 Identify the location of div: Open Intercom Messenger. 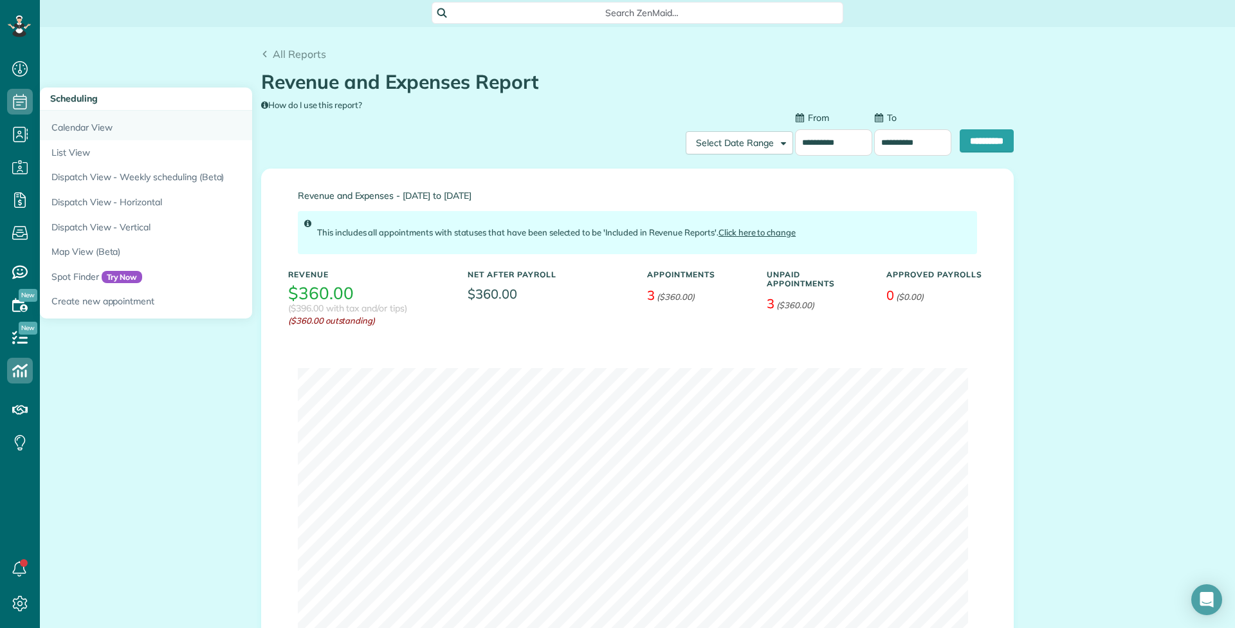
(1206, 599).